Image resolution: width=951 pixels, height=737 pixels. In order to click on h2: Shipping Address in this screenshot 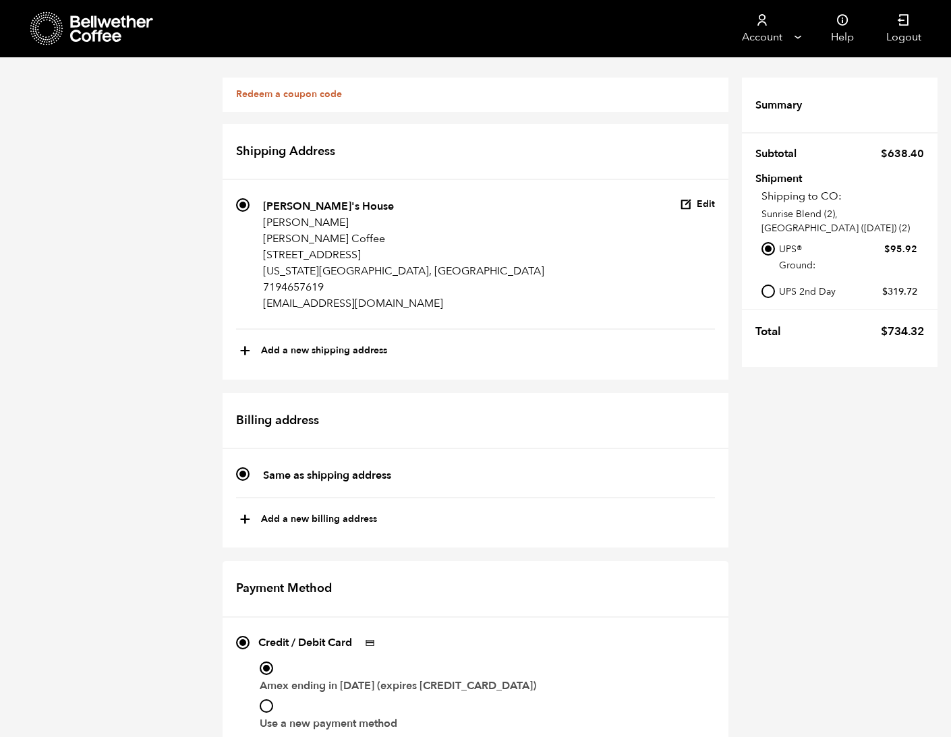, I will do `click(476, 152)`.